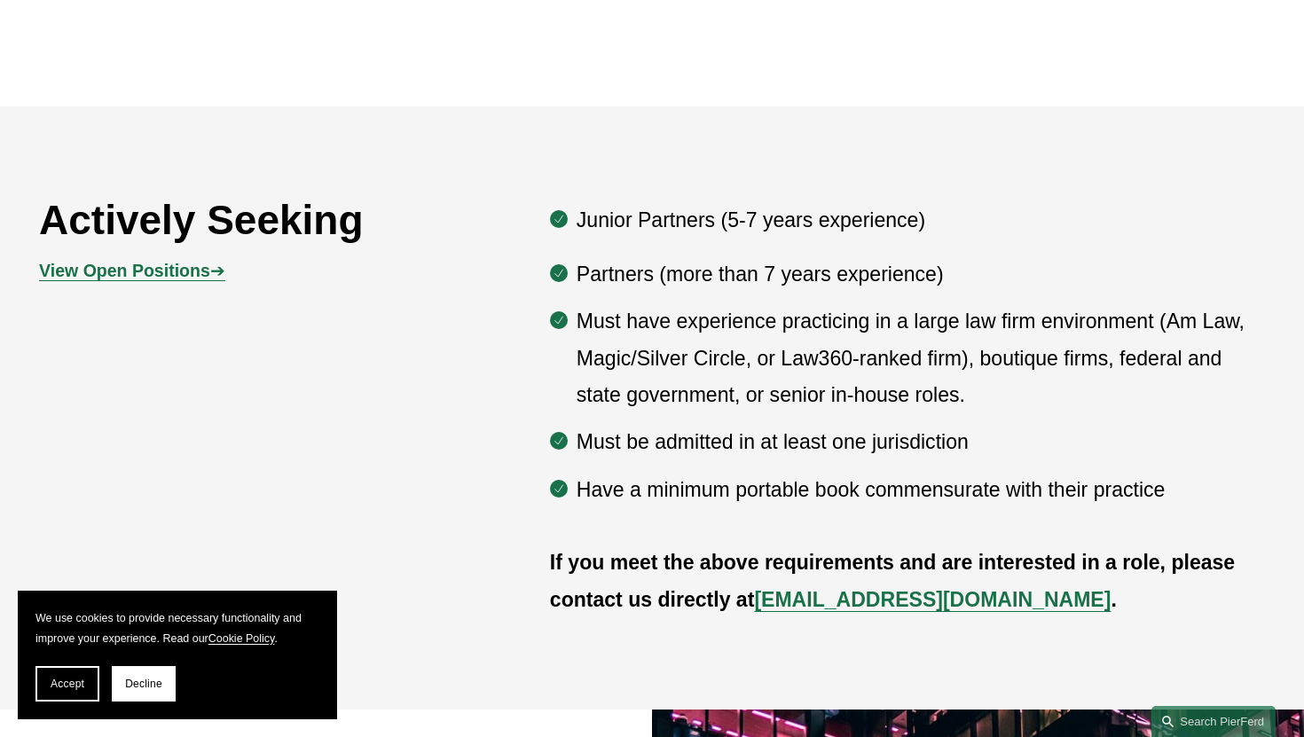 The image size is (1304, 737). I want to click on a: Search this site, so click(1214, 721).